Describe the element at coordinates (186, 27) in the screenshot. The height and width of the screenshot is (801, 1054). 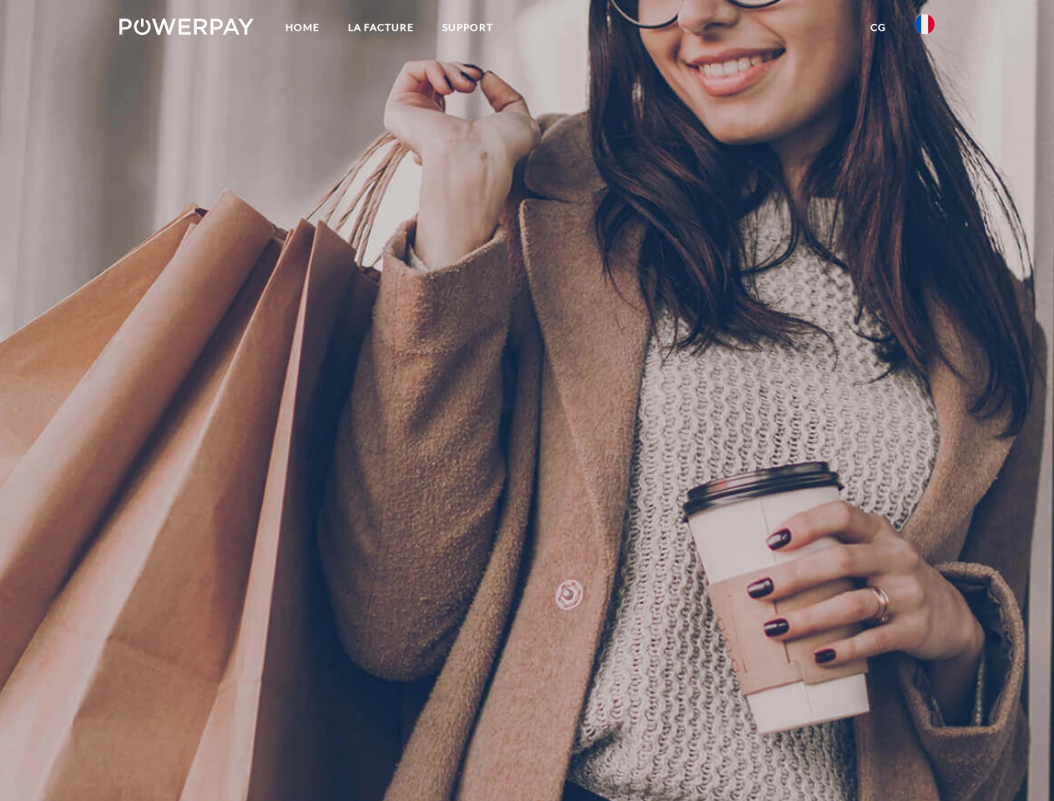
I see `img: logo-powerpay-white.svg` at that location.